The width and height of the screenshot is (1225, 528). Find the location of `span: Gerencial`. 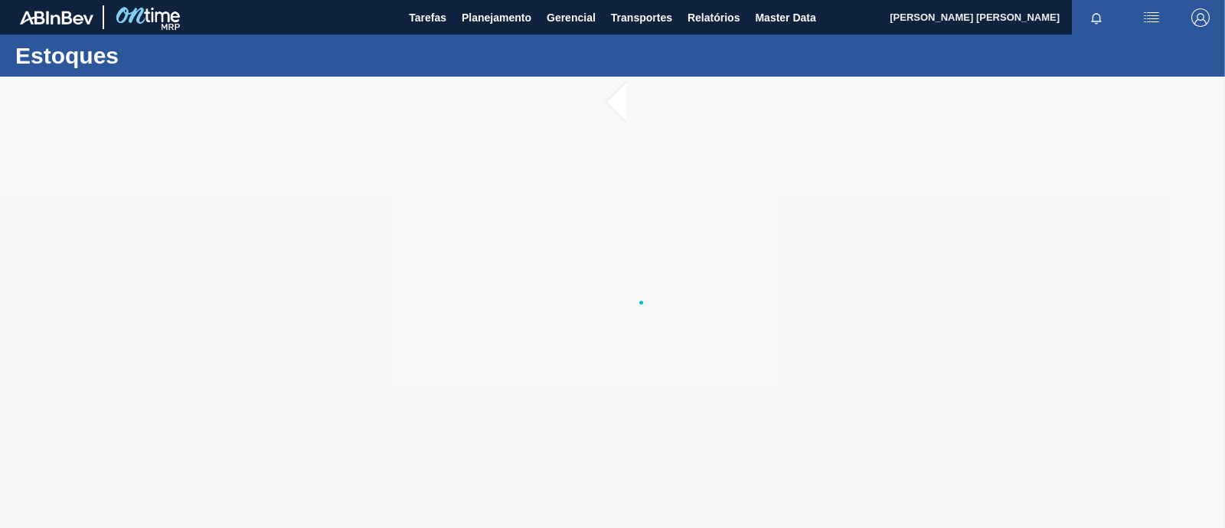

span: Gerencial is located at coordinates (571, 18).